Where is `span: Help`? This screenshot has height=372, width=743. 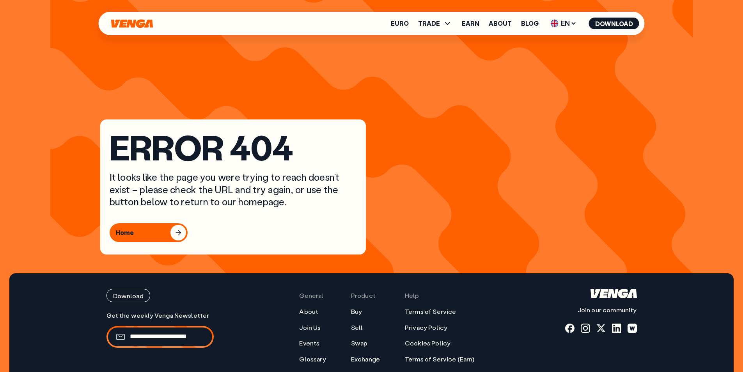
span: Help is located at coordinates (412, 295).